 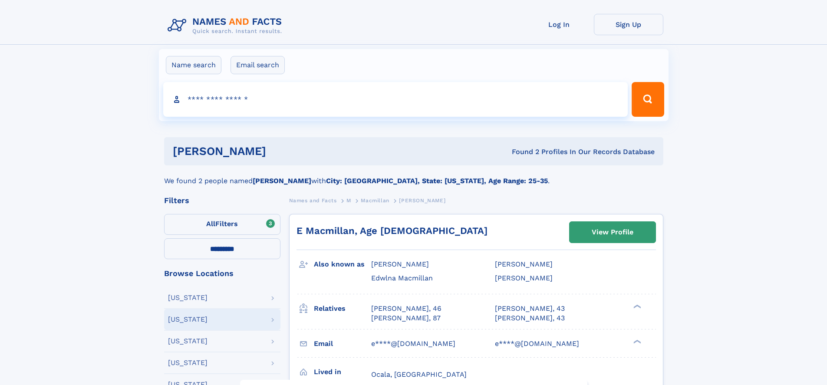 What do you see at coordinates (194, 65) in the screenshot?
I see `label: Name search` at bounding box center [194, 65].